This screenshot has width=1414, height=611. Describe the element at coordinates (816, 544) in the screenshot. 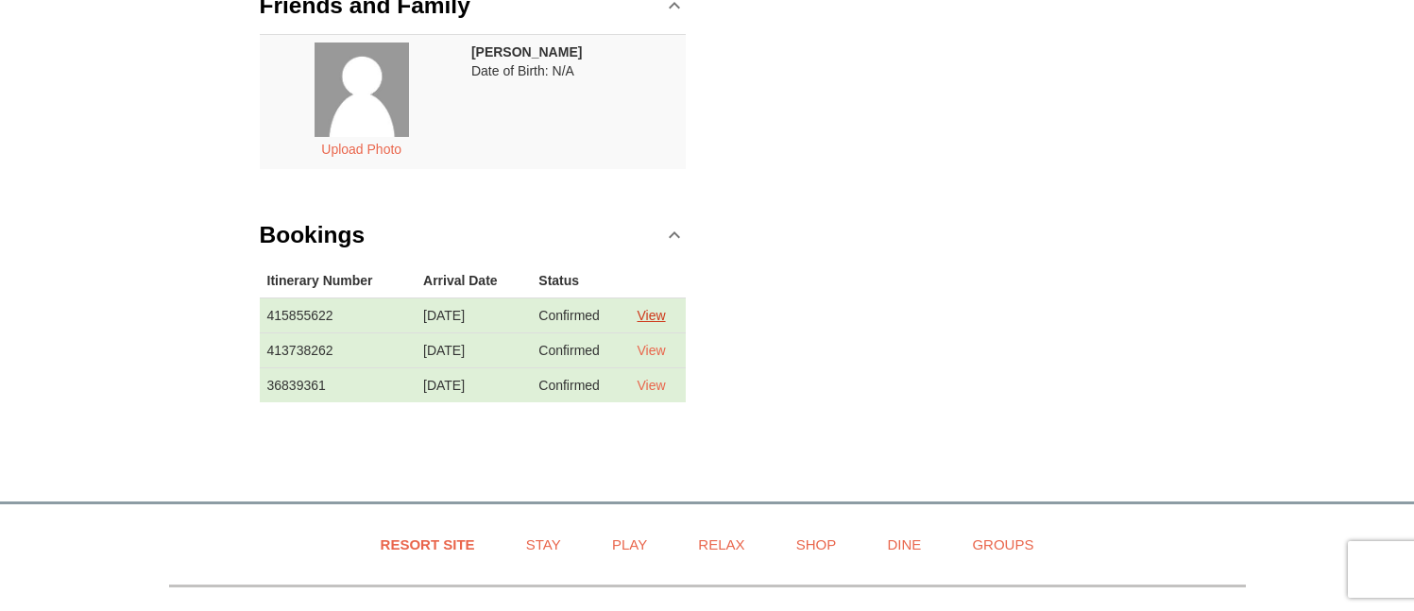

I see `a: Shop` at that location.